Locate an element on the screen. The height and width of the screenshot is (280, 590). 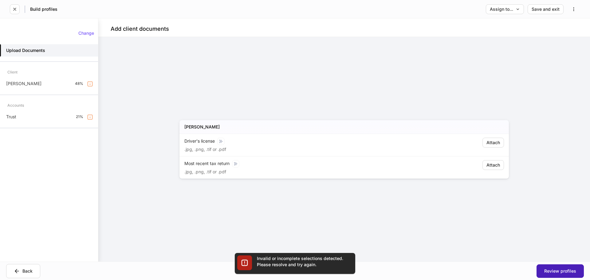
p: 21% is located at coordinates (80, 117).